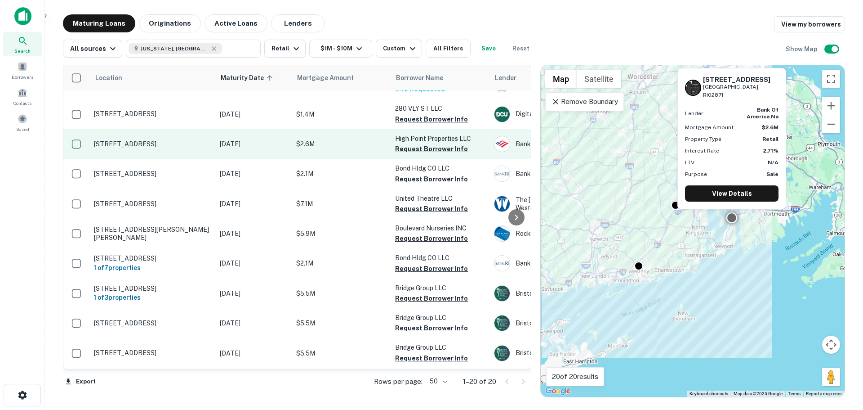 The width and height of the screenshot is (863, 410). I want to click on p: Boulevard Nurseries INC, so click(440, 228).